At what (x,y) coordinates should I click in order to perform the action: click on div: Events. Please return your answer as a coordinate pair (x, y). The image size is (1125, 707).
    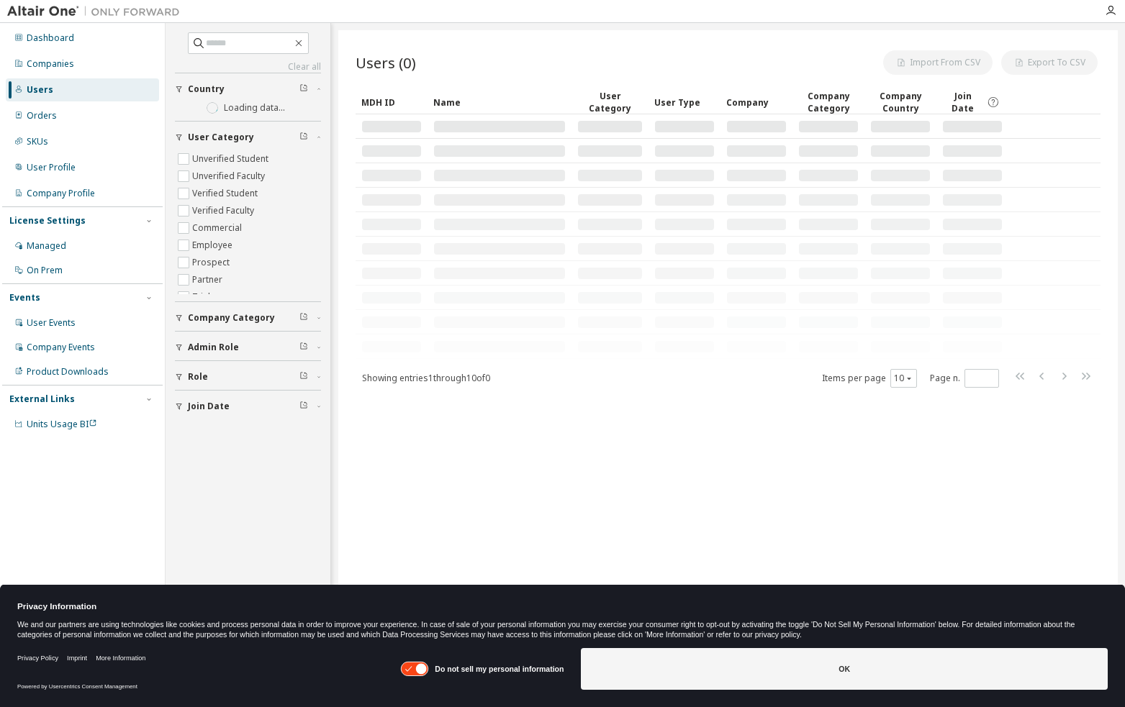
    Looking at the image, I should click on (24, 298).